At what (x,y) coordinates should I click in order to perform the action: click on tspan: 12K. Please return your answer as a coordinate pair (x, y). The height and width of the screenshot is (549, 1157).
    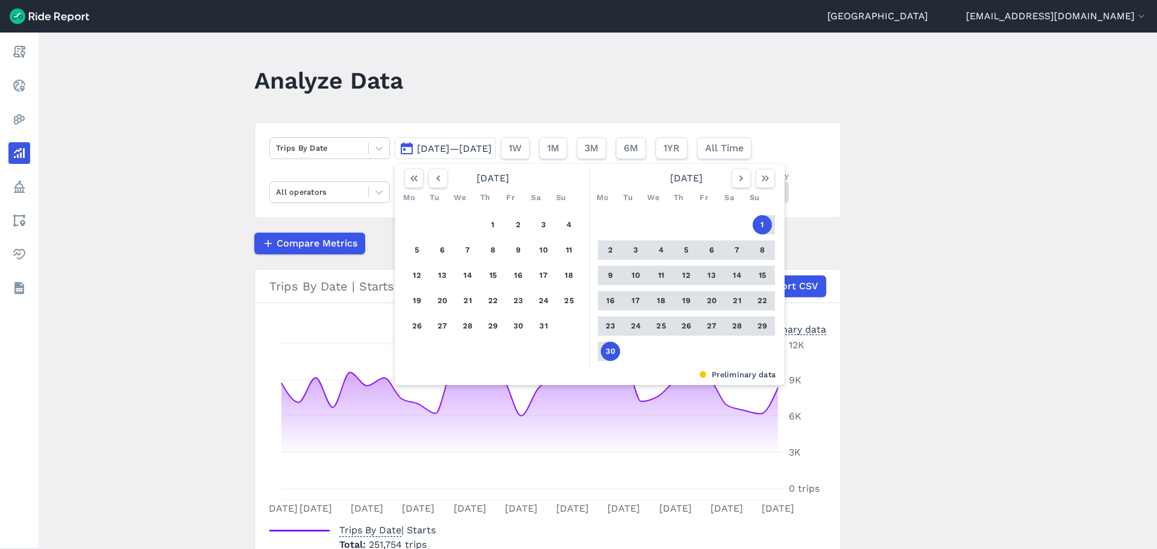
    Looking at the image, I should click on (796, 345).